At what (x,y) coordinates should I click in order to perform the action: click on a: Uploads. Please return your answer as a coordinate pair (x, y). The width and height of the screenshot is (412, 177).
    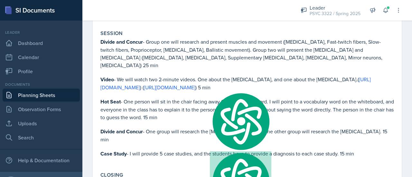
    Looking at the image, I should click on (41, 124).